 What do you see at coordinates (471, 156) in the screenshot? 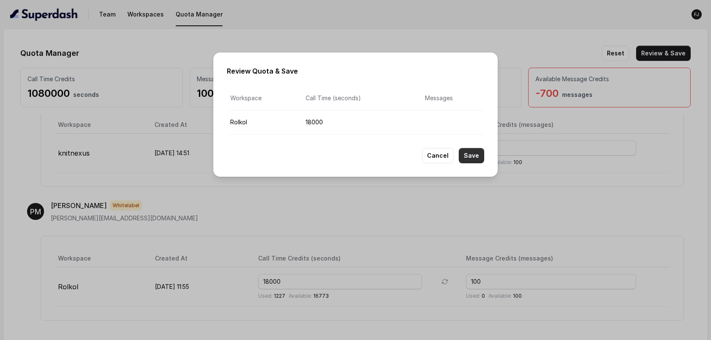
I see `button: Save` at bounding box center [471, 156].